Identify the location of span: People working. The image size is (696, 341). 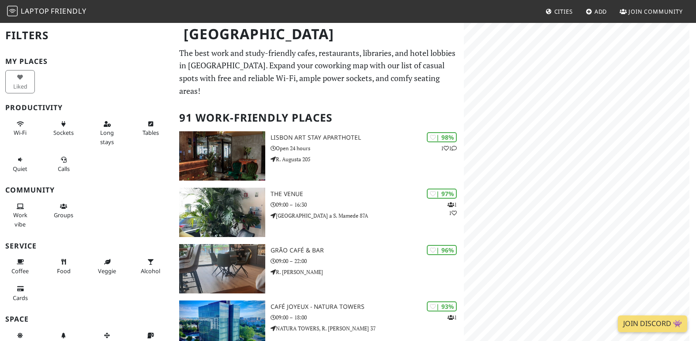
(20, 220).